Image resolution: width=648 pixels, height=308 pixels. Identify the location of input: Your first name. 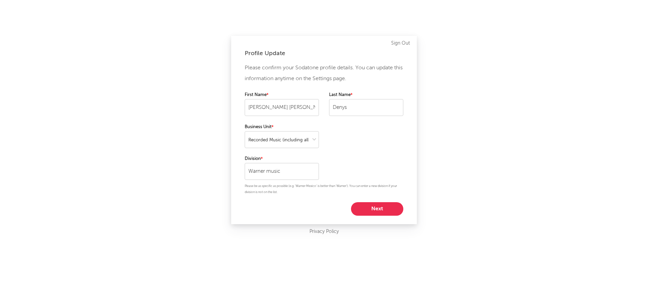
(282, 107).